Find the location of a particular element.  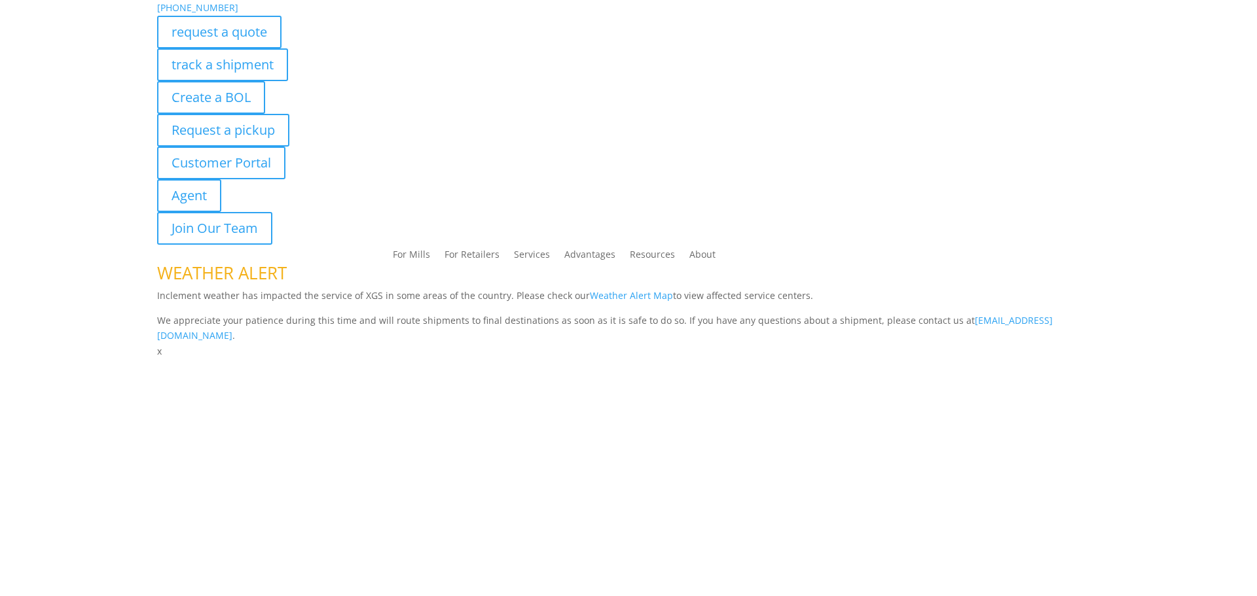

a: For Retailers is located at coordinates (472, 257).